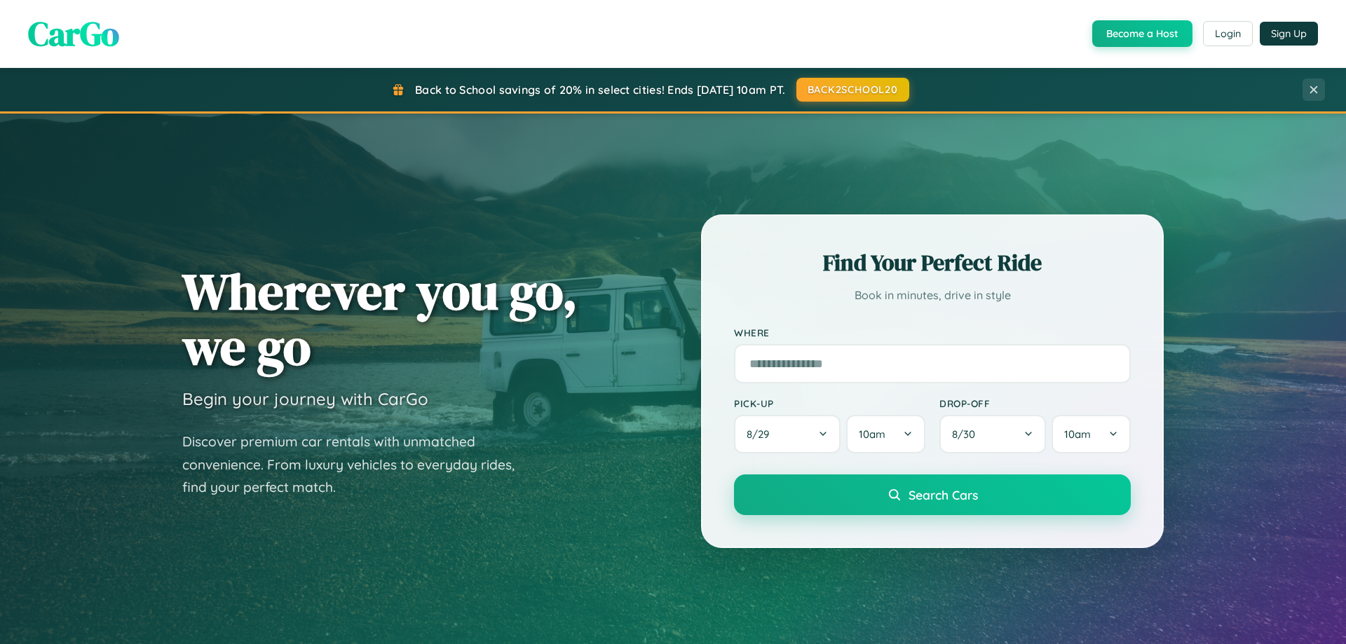 The height and width of the screenshot is (644, 1346). I want to click on button: 8/29, so click(787, 434).